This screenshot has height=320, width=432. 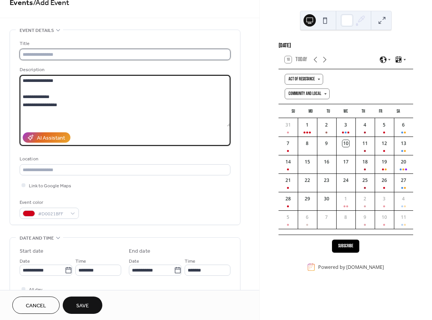 What do you see at coordinates (36, 305) in the screenshot?
I see `a: Cancel` at bounding box center [36, 305].